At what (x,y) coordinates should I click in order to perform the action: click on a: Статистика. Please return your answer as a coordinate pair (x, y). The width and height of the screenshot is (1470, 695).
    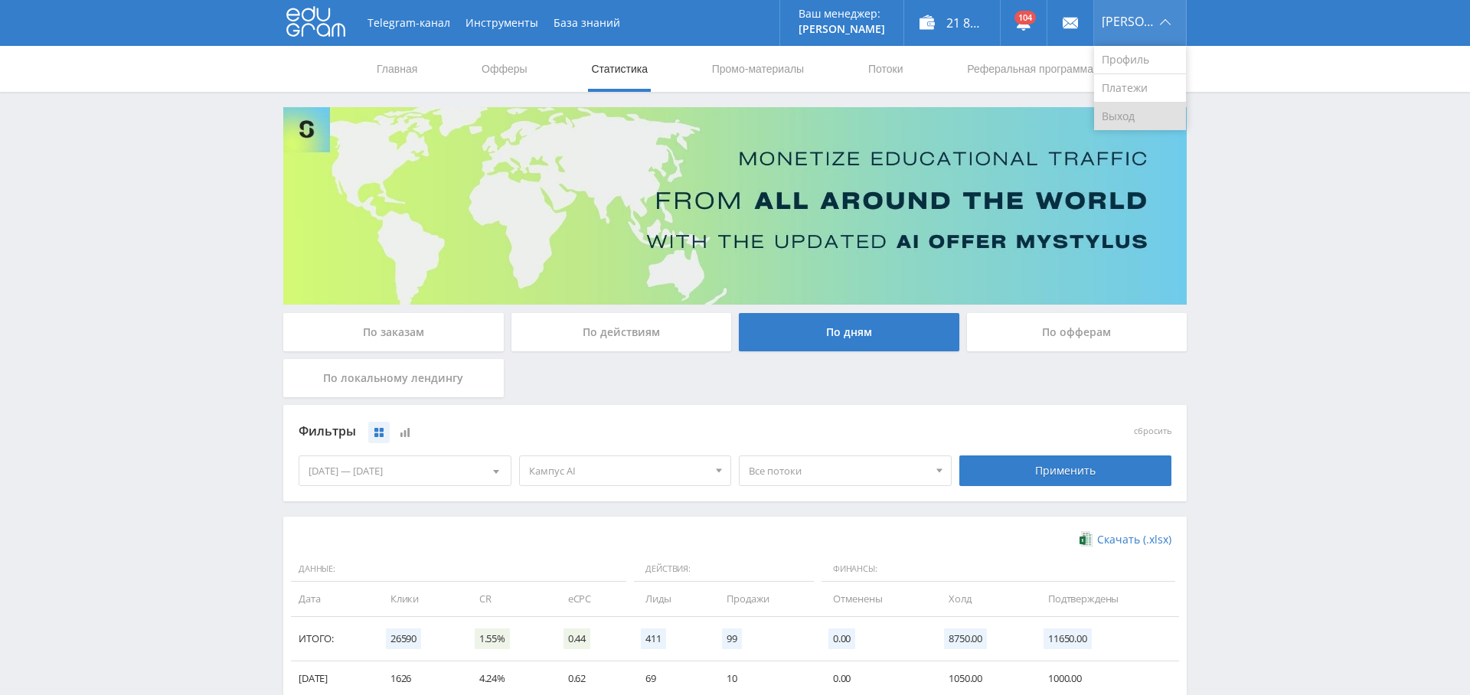
    Looking at the image, I should click on (619, 69).